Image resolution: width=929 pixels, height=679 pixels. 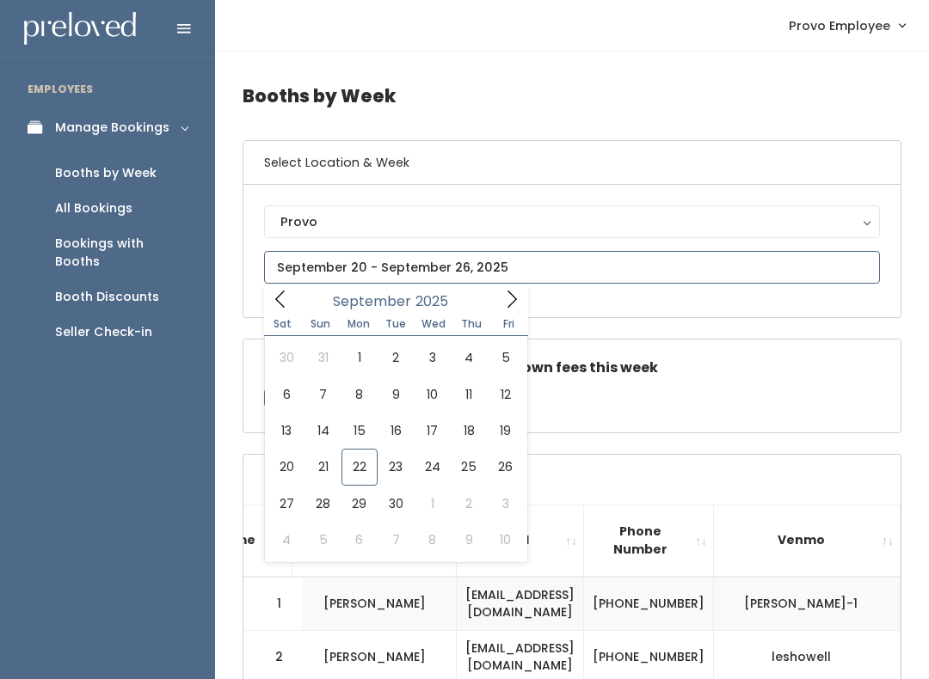 I want to click on span: September 12, 2025, so click(x=505, y=395).